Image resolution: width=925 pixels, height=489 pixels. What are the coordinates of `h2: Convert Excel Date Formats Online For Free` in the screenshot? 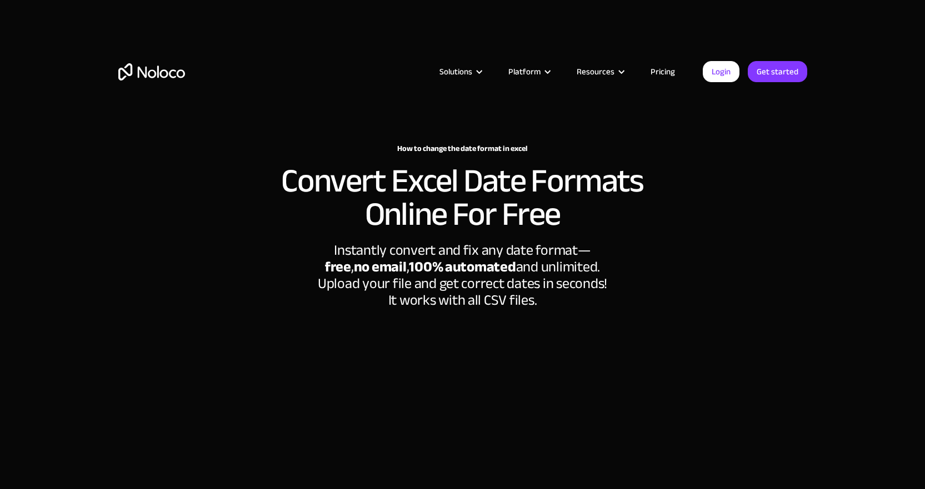 It's located at (463, 198).